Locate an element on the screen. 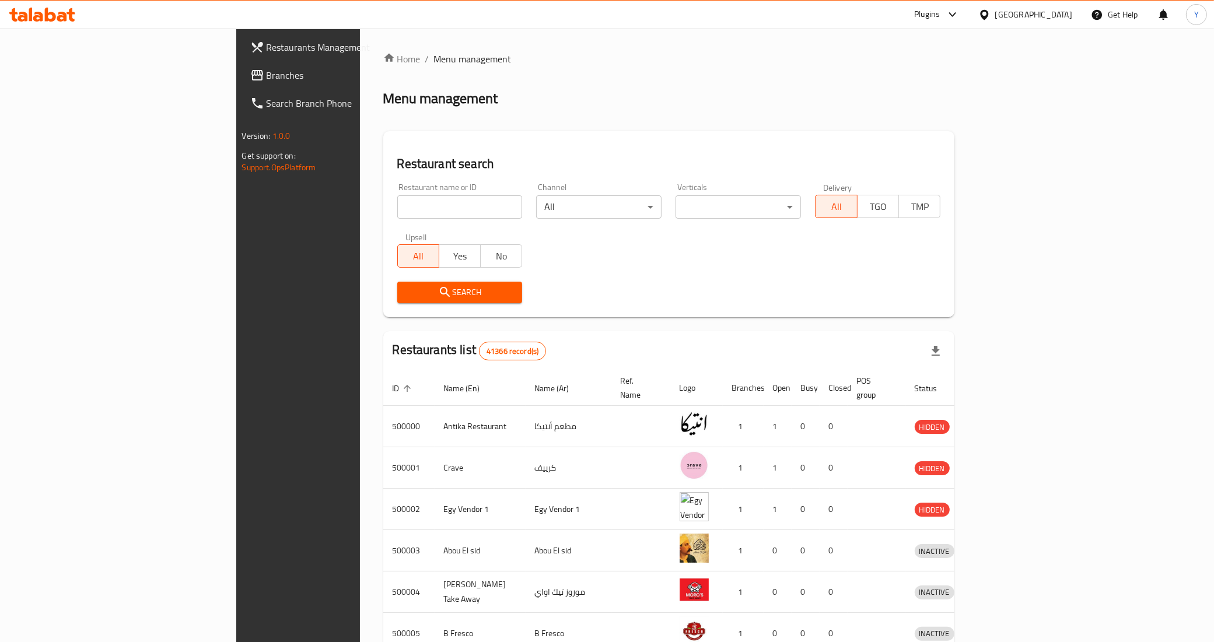 The image size is (1214, 642). label: Upsell is located at coordinates (416, 237).